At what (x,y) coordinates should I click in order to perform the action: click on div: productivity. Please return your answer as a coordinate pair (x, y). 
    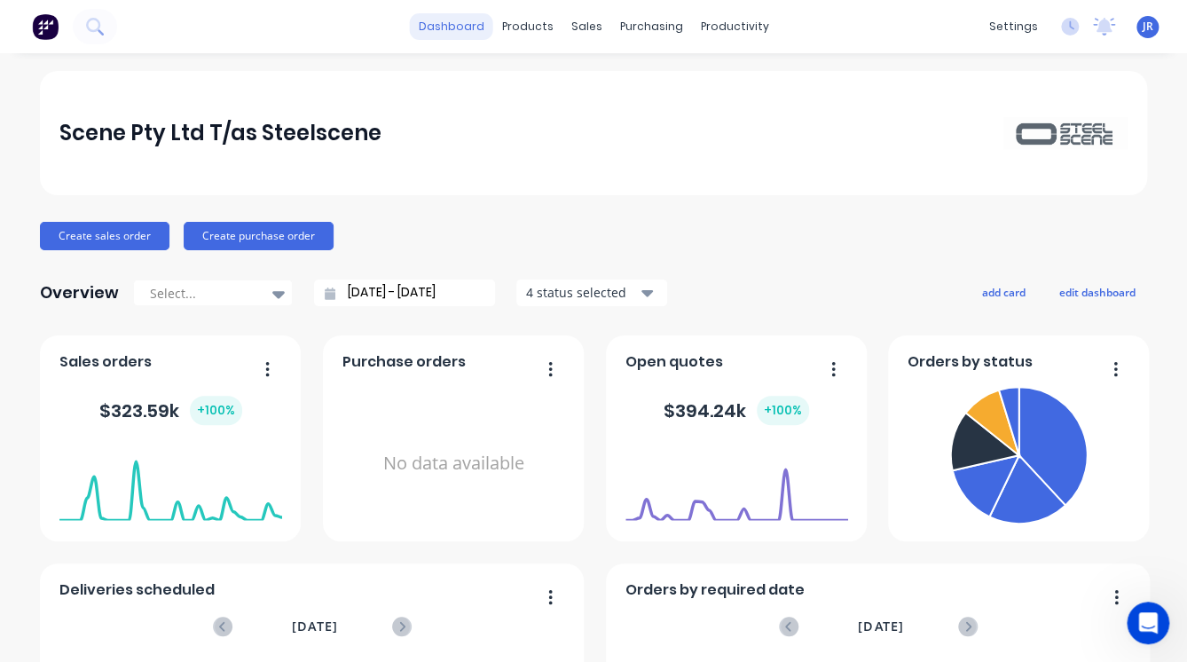
    Looking at the image, I should click on (735, 27).